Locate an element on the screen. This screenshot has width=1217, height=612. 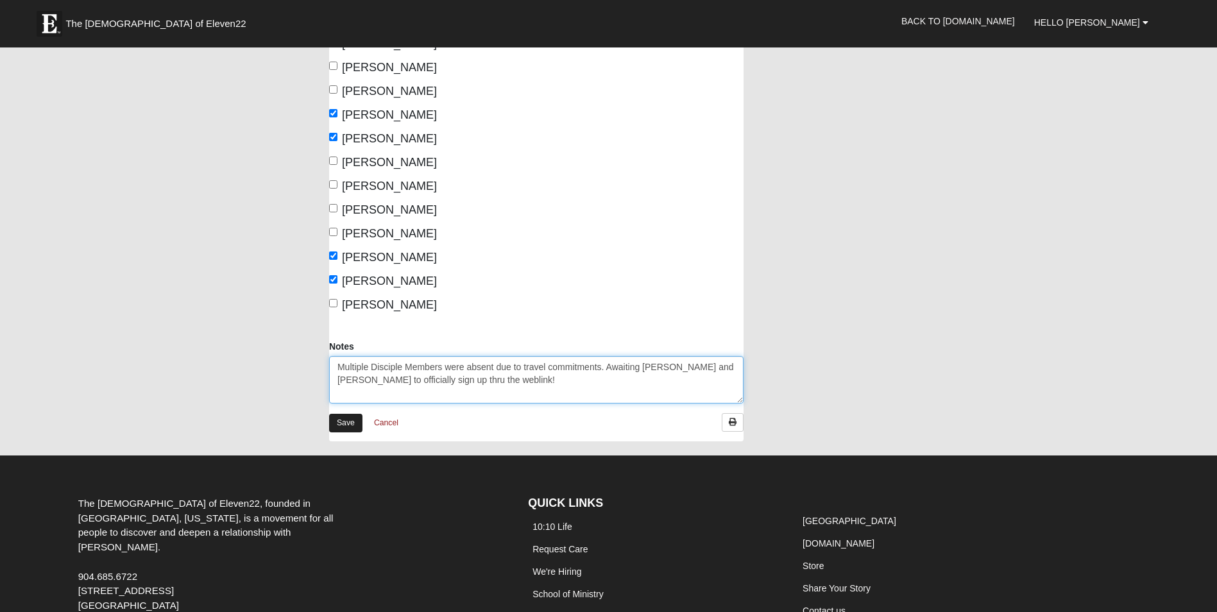
a: Cancel is located at coordinates (386, 423).